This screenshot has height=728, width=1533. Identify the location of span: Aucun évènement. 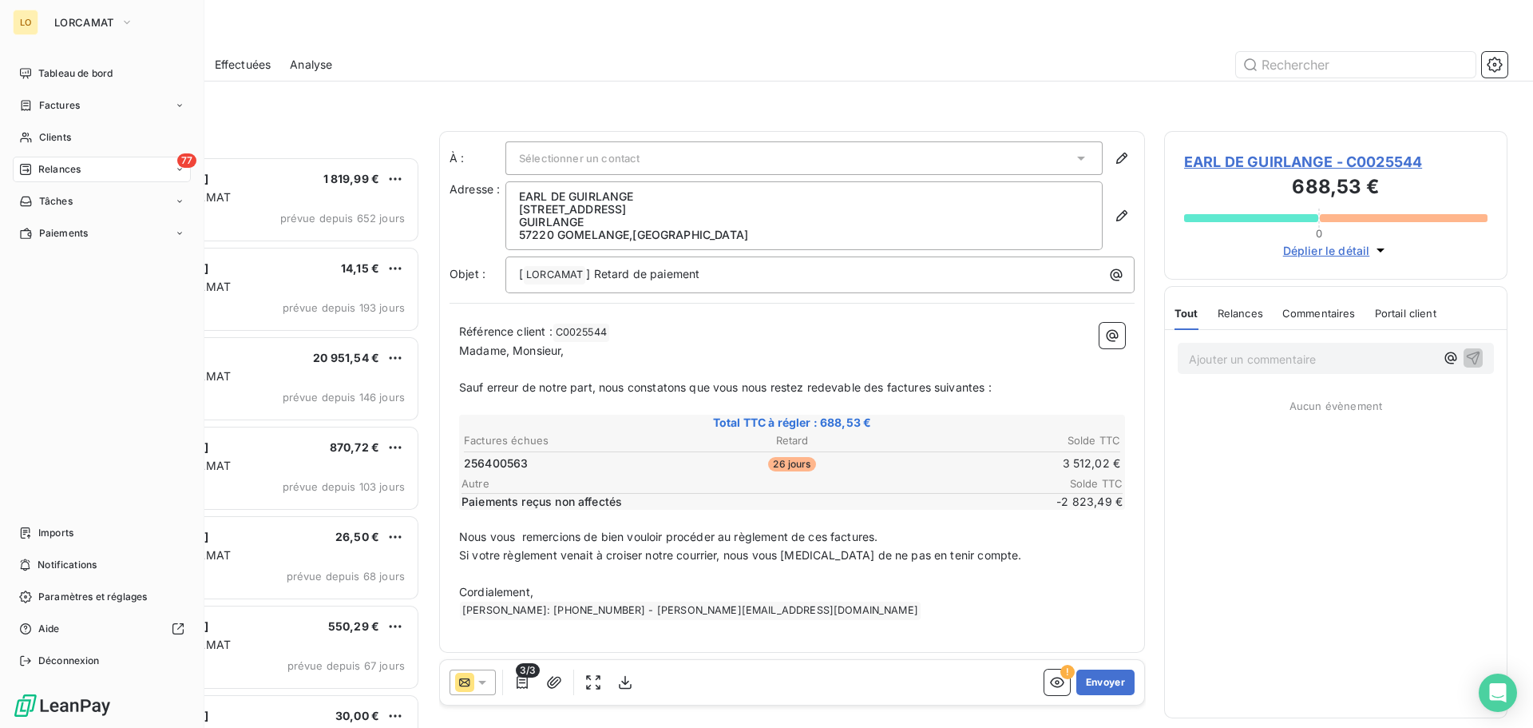
(1336, 406).